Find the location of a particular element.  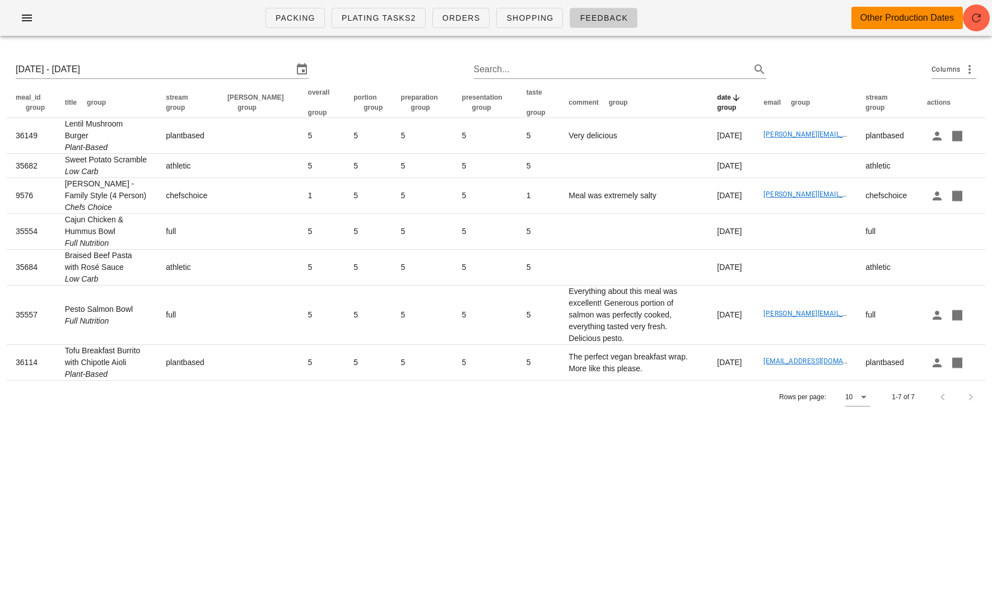

span: Orders is located at coordinates (461, 18).